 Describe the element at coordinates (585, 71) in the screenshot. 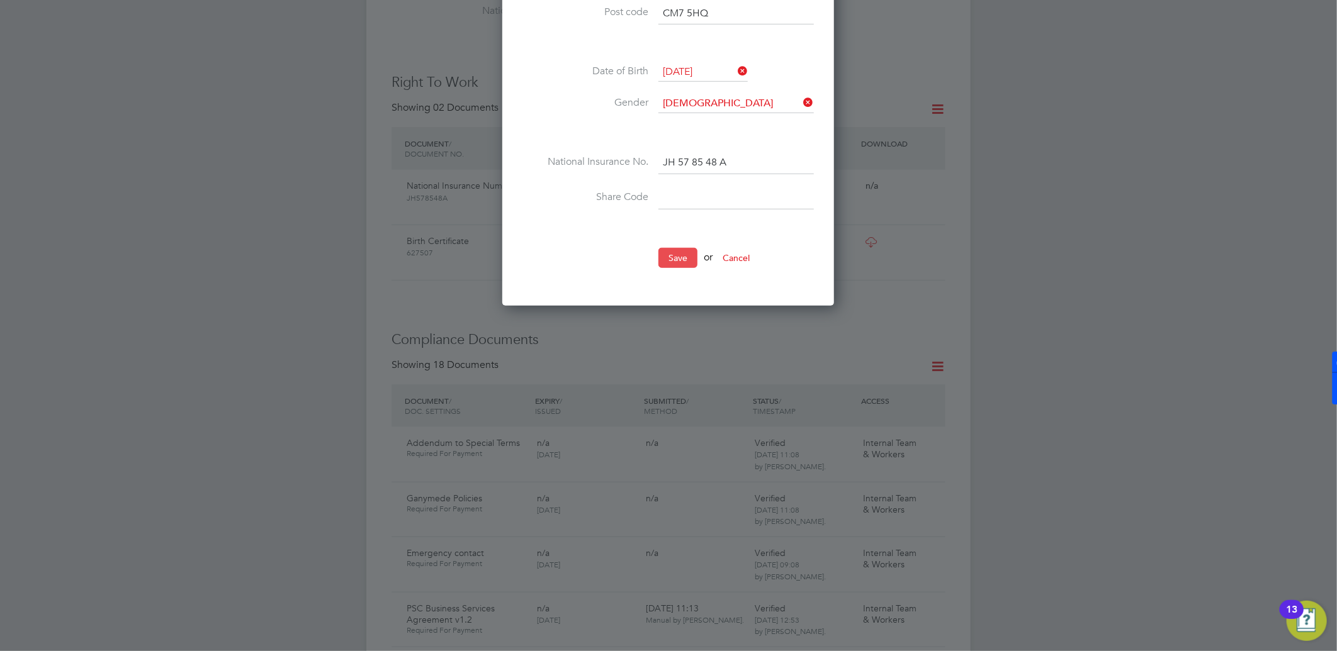

I see `label: Date of Birth` at that location.